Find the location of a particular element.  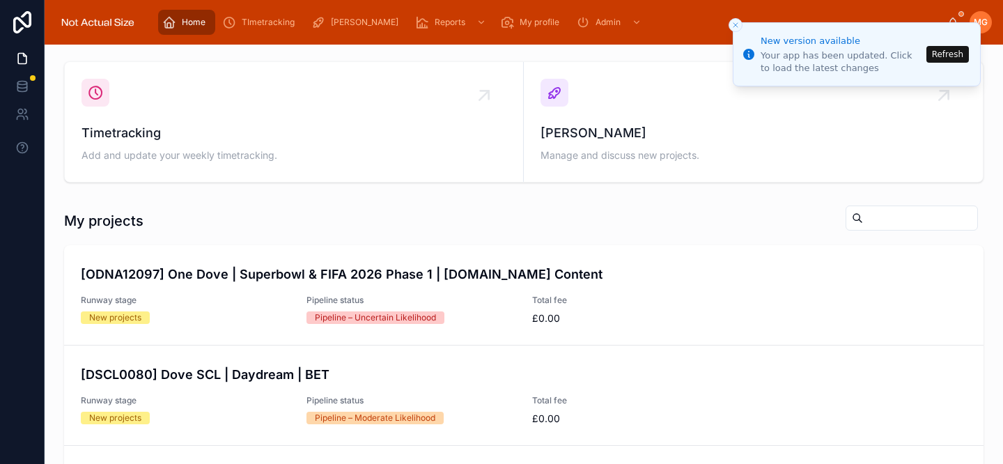

img: App logo is located at coordinates (97, 22).